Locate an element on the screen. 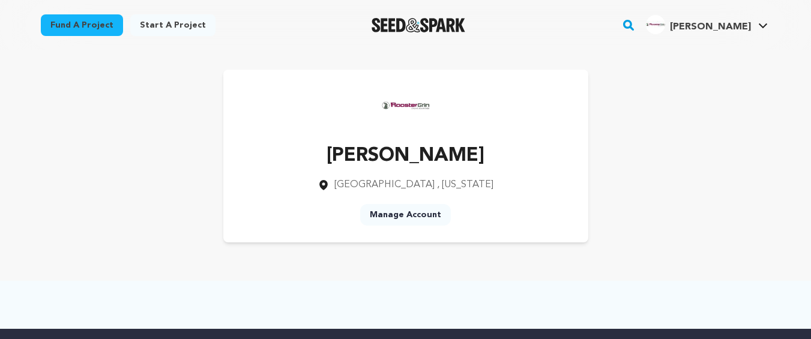  a: Start a project is located at coordinates (173, 25).